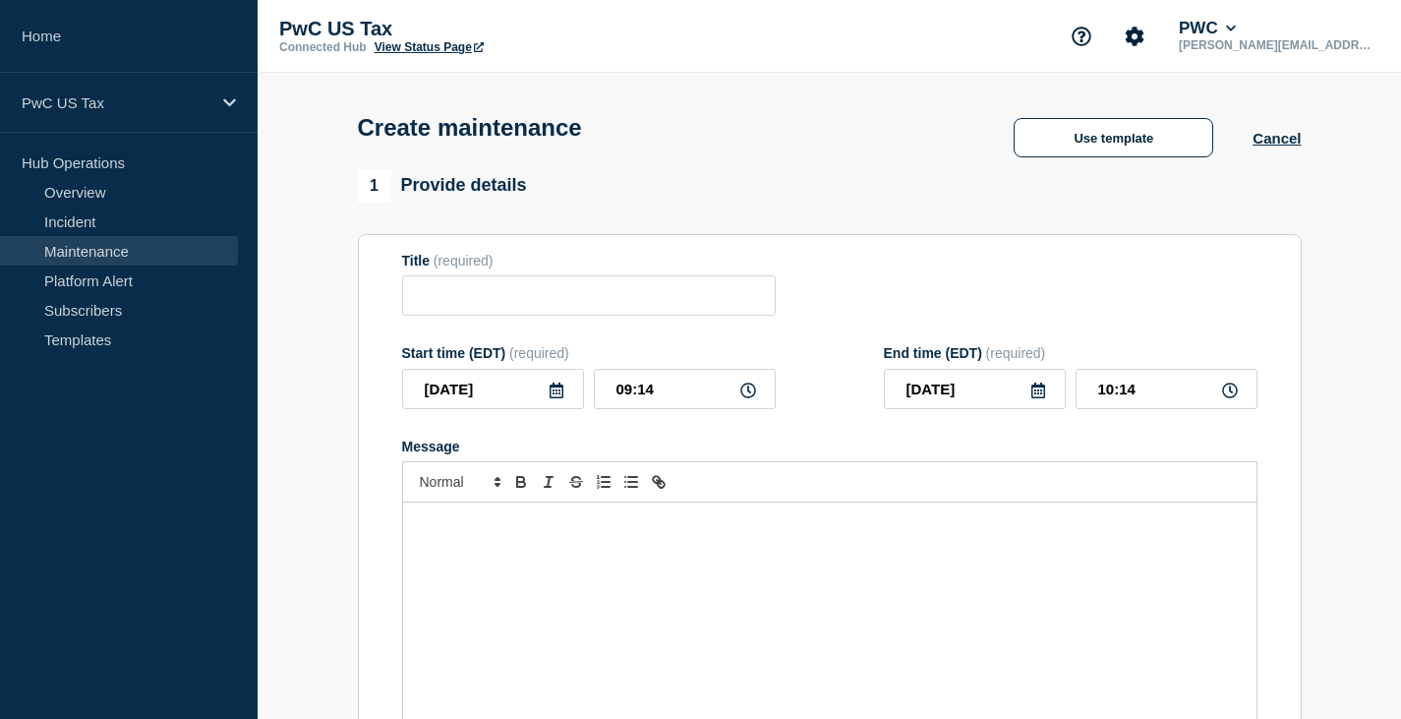 This screenshot has width=1401, height=719. Describe the element at coordinates (1276, 138) in the screenshot. I see `button: Cancel` at that location.